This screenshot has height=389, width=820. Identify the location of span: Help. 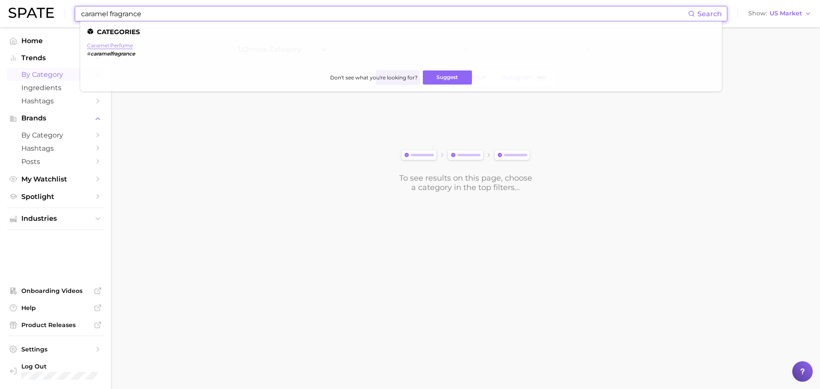
(56, 308).